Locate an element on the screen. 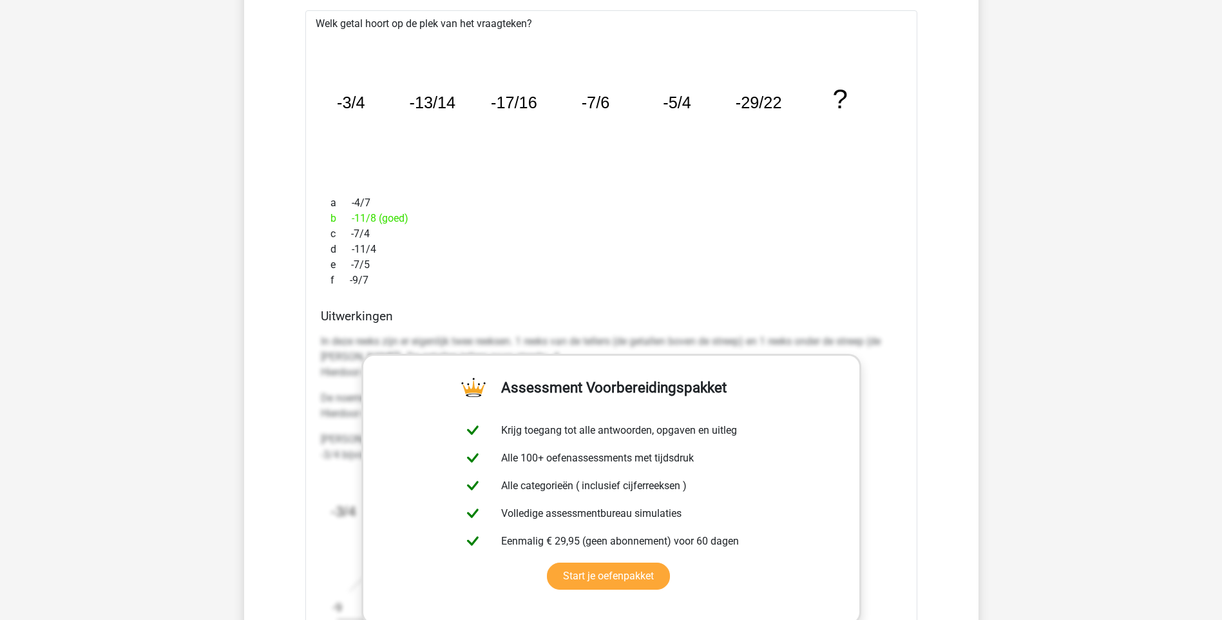  text: -9 is located at coordinates (336, 607).